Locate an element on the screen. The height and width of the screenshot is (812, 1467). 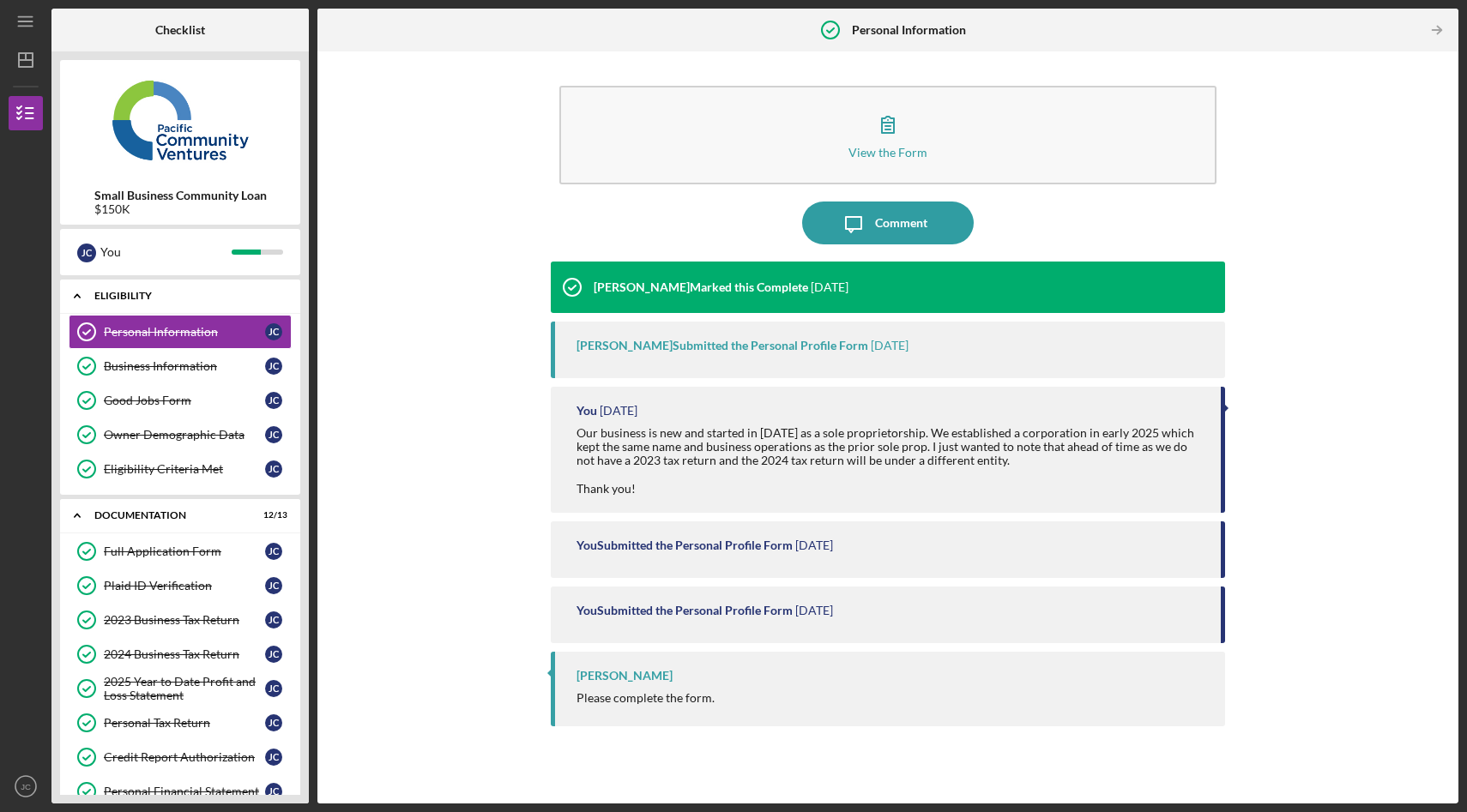
div: Eligibility is located at coordinates (187, 296).